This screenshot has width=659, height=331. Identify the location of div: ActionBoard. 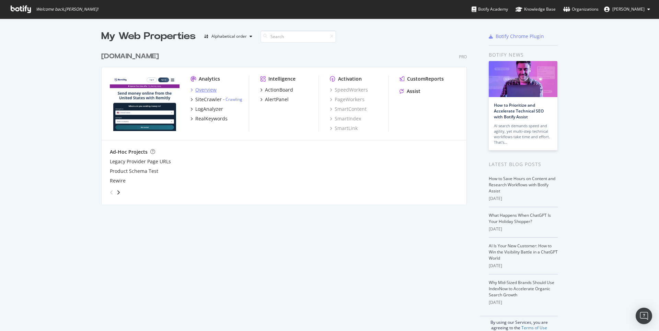
(279, 90).